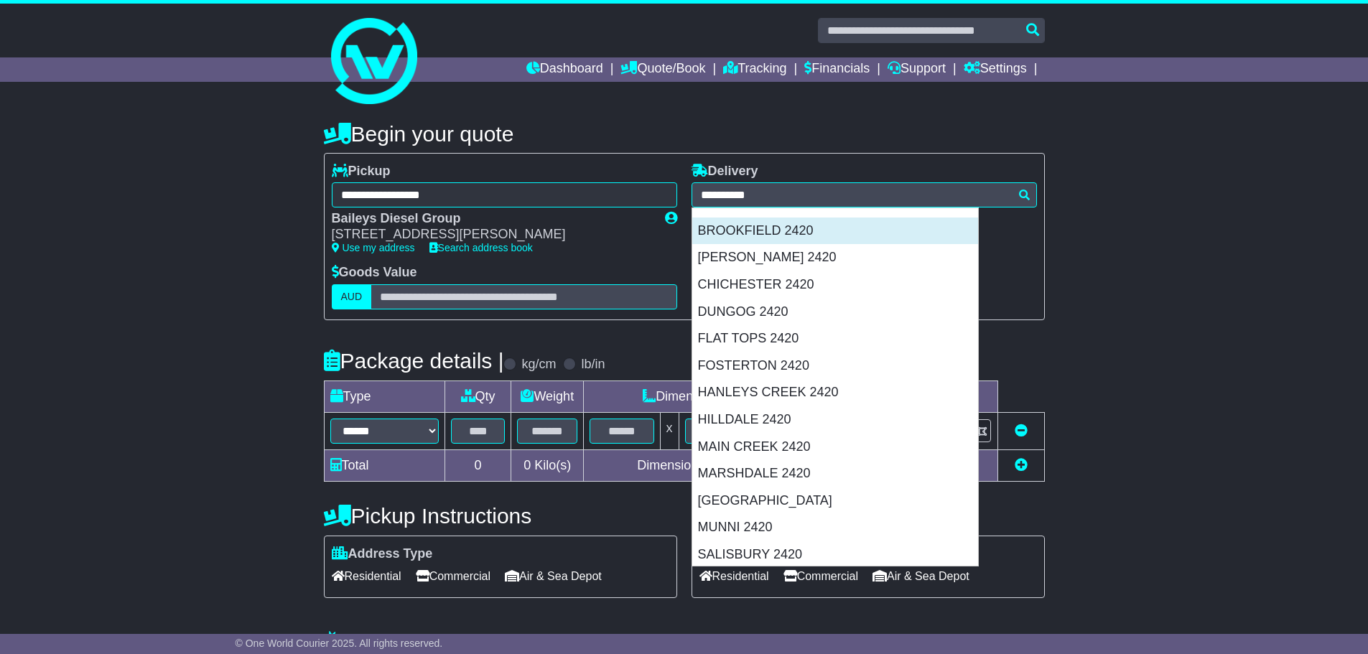 This screenshot has width=1368, height=654. What do you see at coordinates (373, 248) in the screenshot?
I see `a: Use my address` at bounding box center [373, 248].